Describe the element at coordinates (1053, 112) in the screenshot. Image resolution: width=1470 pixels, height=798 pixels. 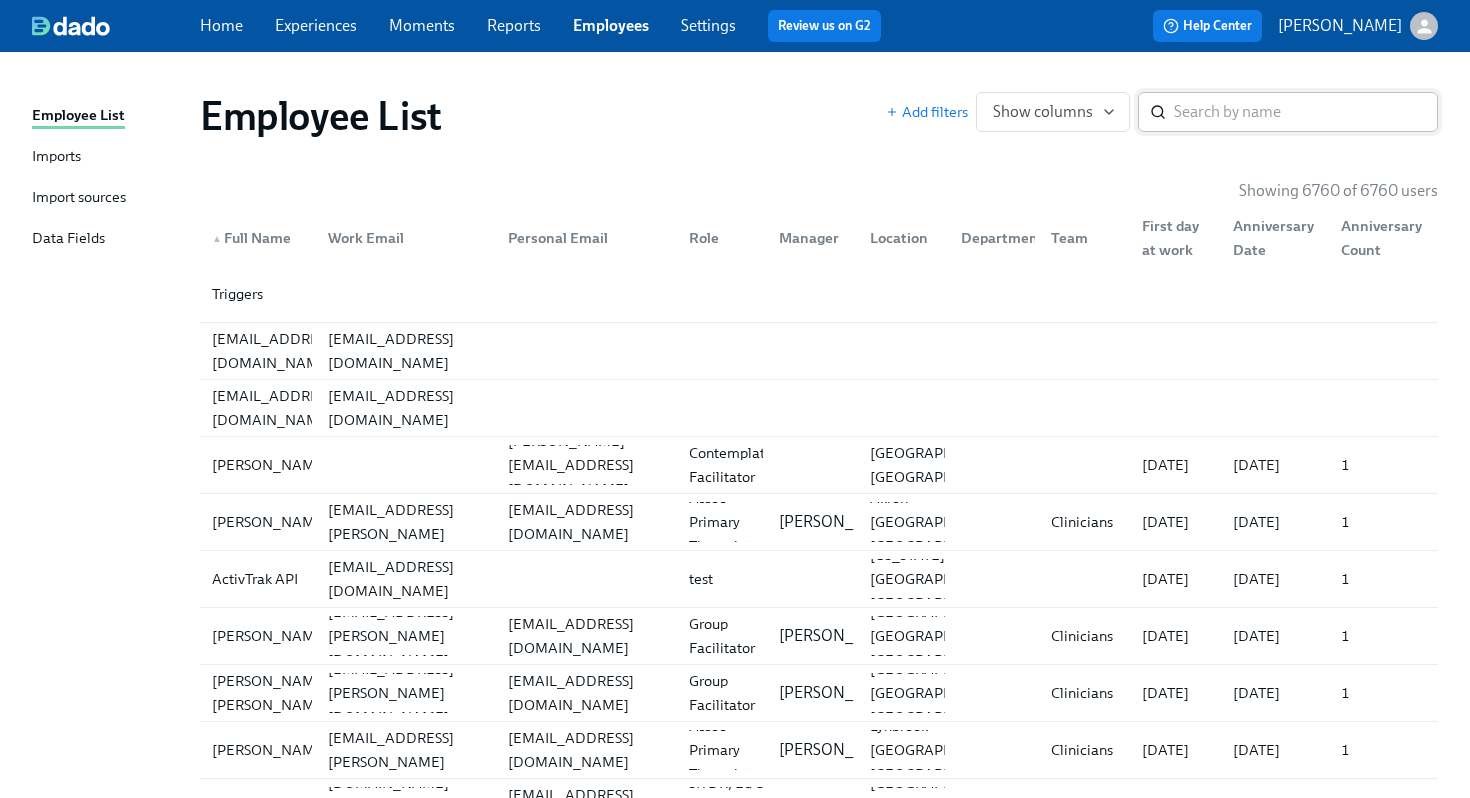
I see `span: Show columns` at that location.